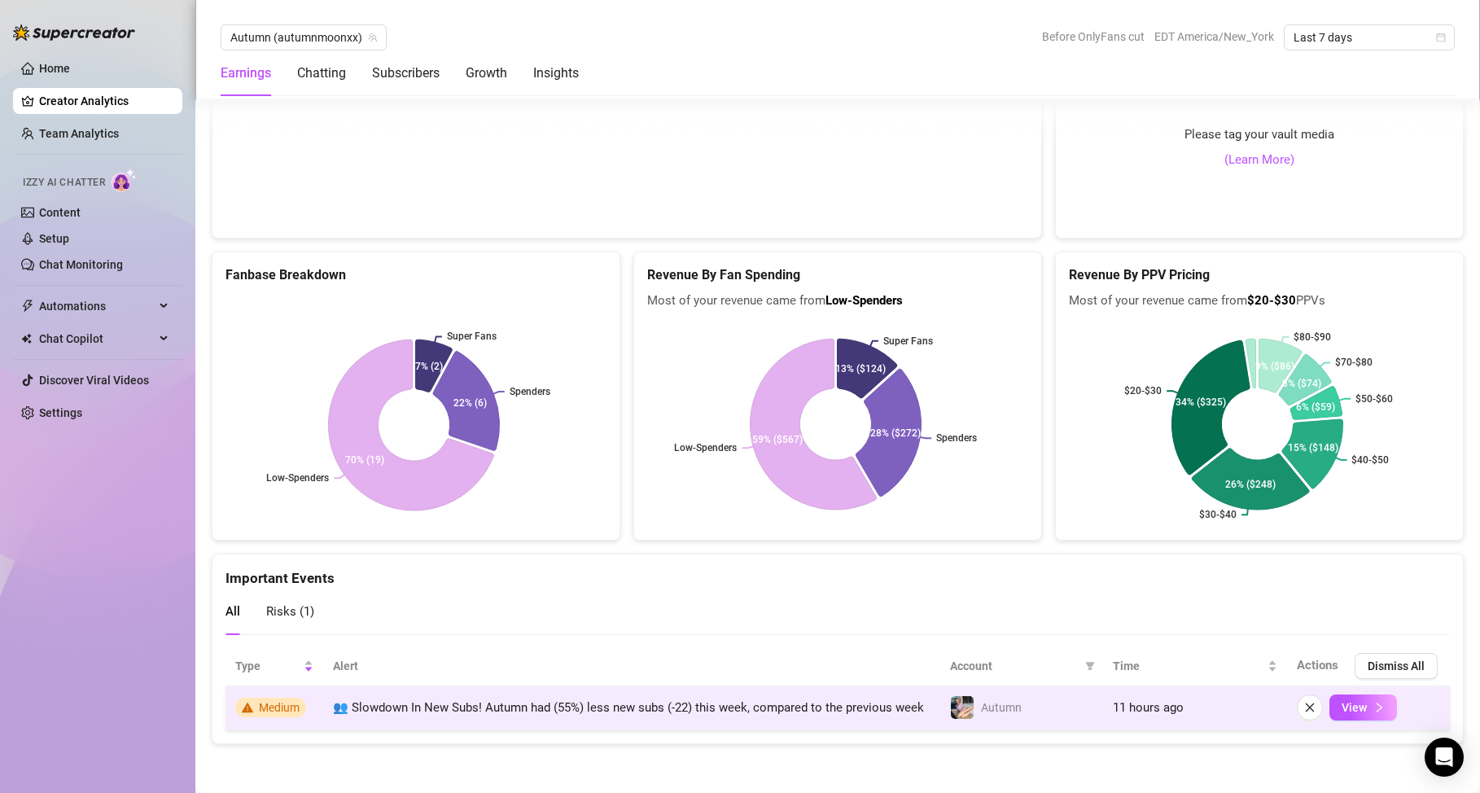 This screenshot has height=793, width=1480. What do you see at coordinates (1188, 666) in the screenshot?
I see `span: Time` at bounding box center [1188, 666].